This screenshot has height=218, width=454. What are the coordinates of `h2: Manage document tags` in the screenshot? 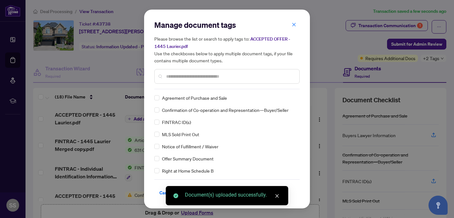 It's located at (227, 25).